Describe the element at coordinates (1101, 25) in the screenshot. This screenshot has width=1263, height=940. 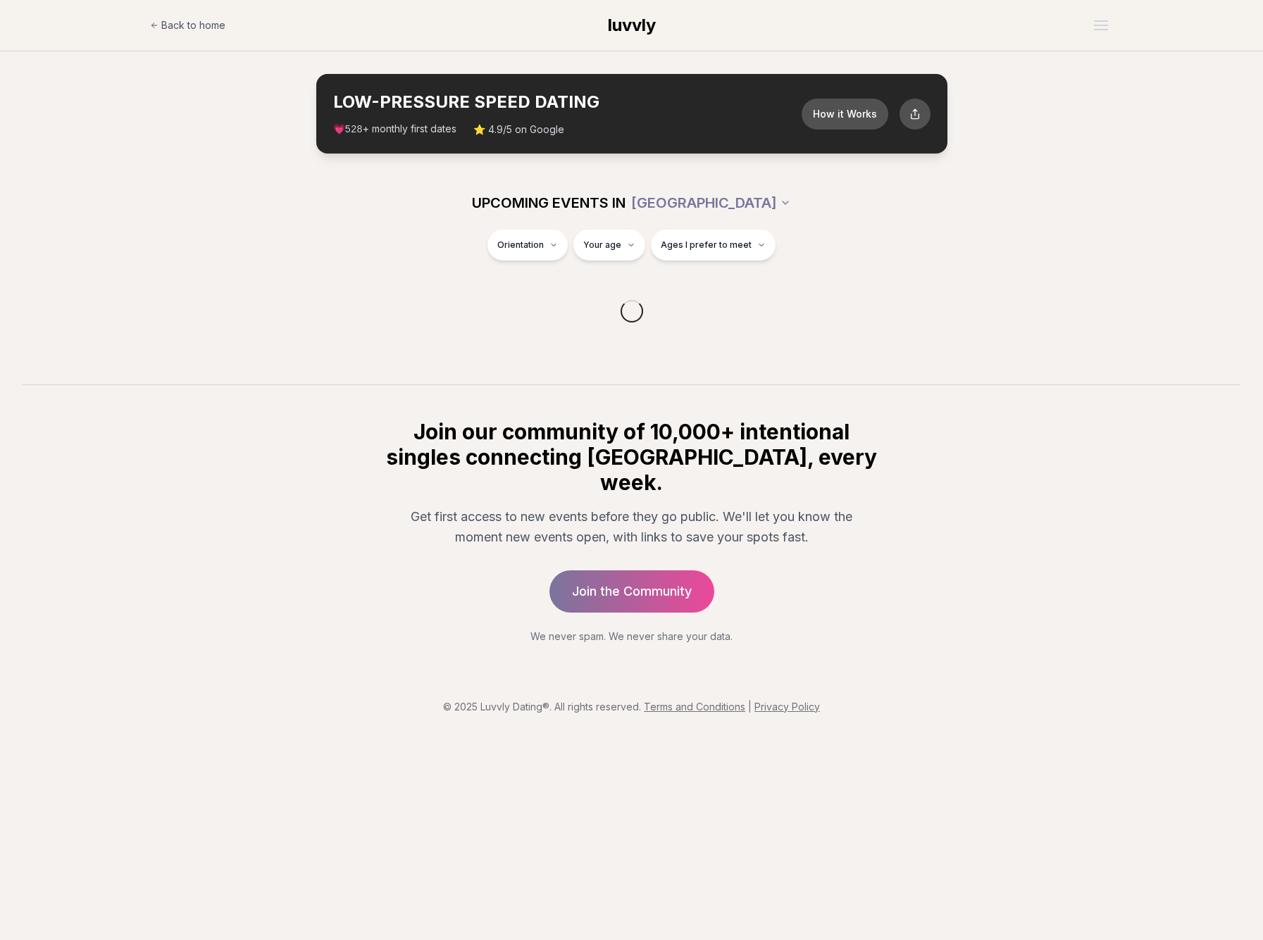
I see `button: Open menu` at that location.